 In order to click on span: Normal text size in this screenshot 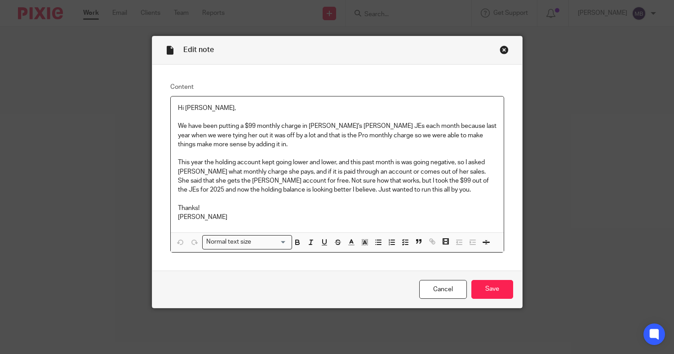, I will do `click(229, 242)`.